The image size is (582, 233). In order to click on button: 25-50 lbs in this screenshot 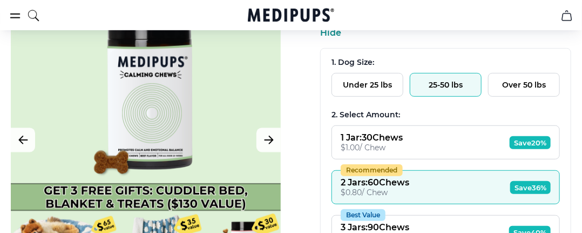, I will do `click(445, 85)`.